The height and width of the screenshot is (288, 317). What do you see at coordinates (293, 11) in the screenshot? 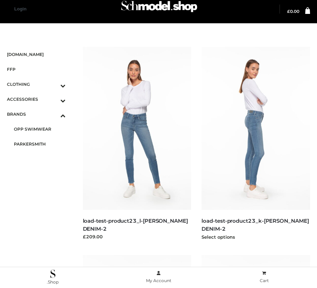
I see `bdi: 0.00` at bounding box center [293, 11].